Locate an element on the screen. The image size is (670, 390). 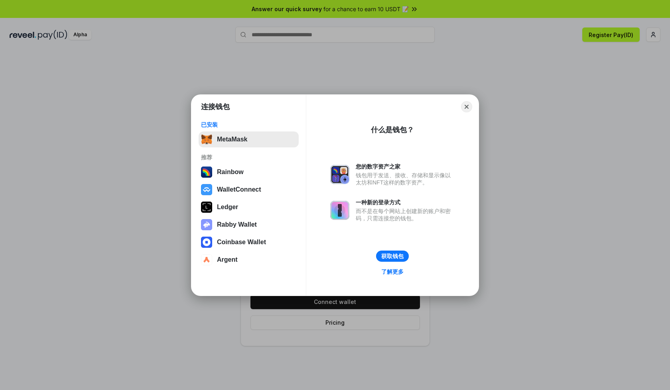
button: MetaMask is located at coordinates (248, 140).